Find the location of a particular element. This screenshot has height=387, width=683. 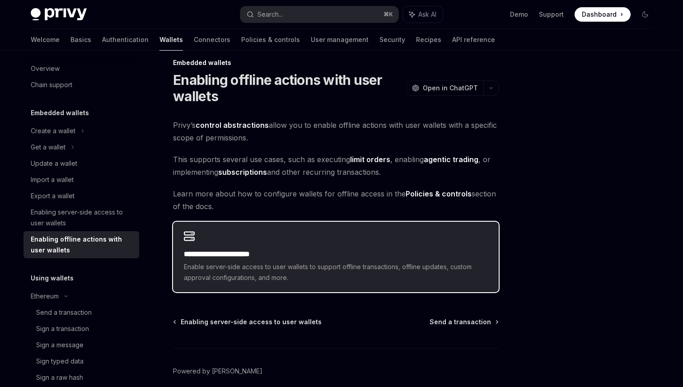

a: Export a wallet is located at coordinates (81, 196).